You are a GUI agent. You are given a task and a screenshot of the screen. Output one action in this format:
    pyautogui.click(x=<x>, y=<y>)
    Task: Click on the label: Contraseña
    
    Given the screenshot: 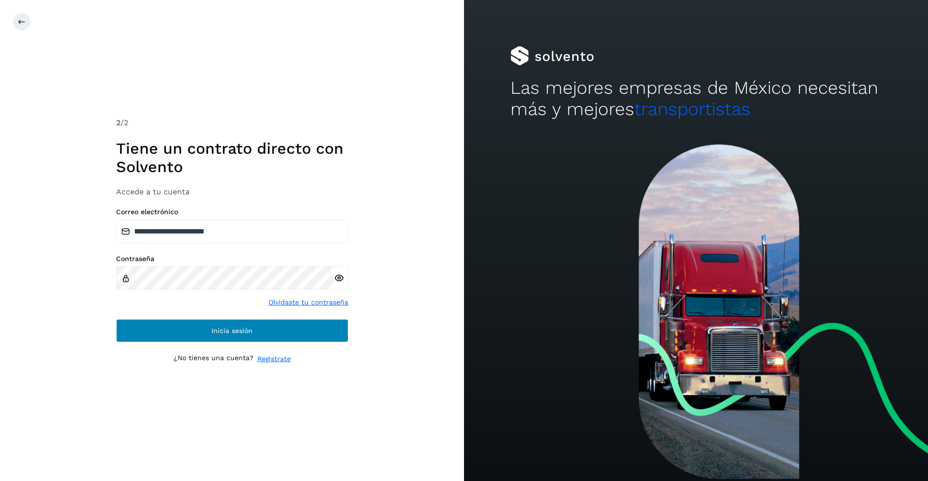 What is the action you would take?
    pyautogui.click(x=232, y=259)
    